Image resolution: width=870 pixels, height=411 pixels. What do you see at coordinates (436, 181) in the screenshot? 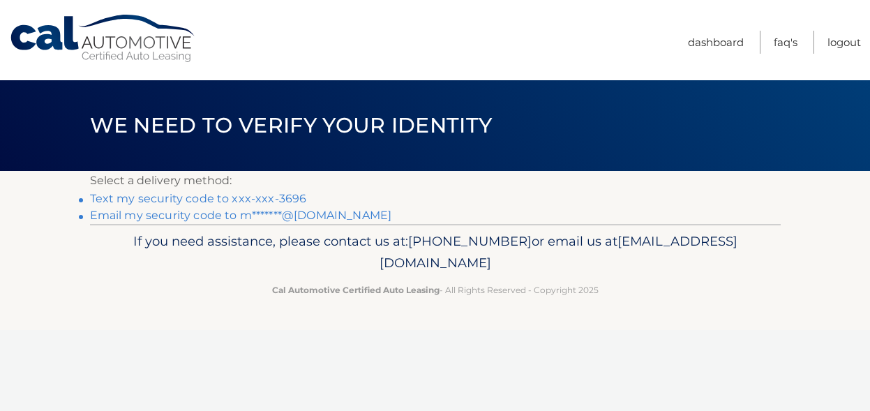
I see `p: Select a delivery method:` at bounding box center [436, 181].